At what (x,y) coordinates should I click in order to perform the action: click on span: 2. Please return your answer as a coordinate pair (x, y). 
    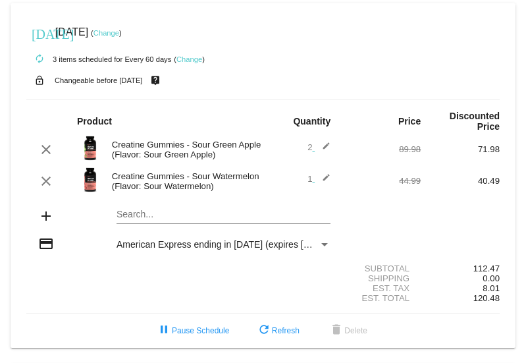
    Looking at the image, I should click on (318, 147).